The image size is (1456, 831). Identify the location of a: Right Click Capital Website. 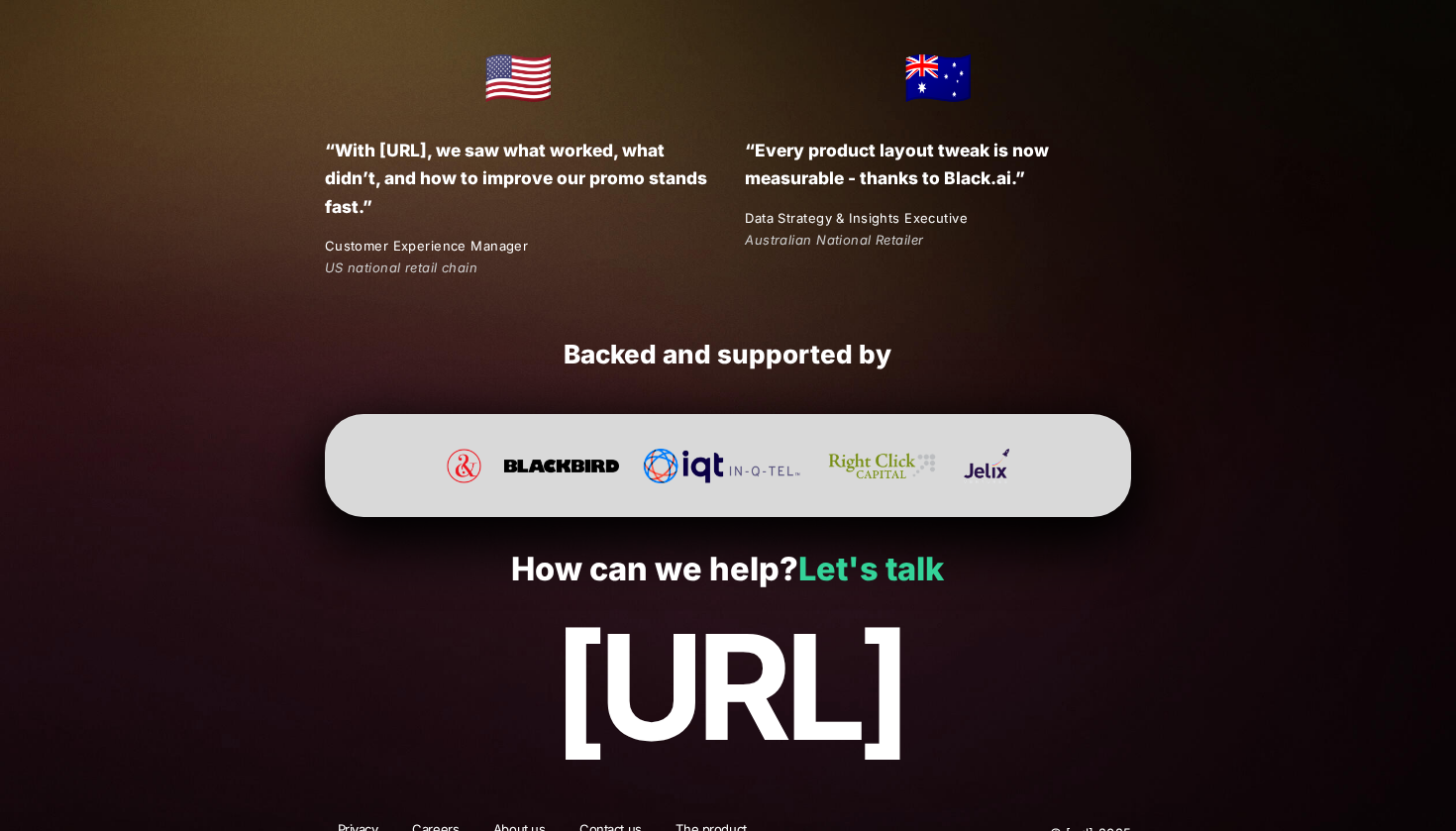
(882, 466).